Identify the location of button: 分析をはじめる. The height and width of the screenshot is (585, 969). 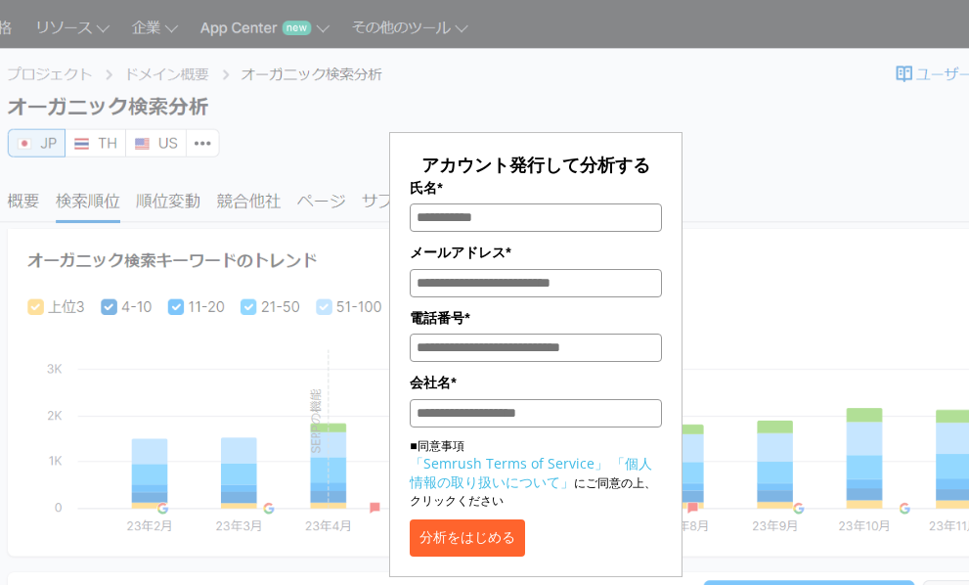
(468, 538).